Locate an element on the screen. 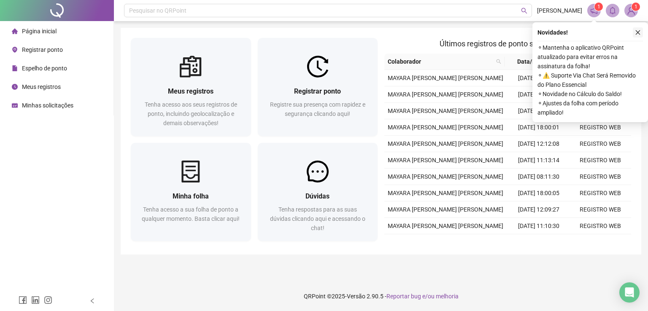 The width and height of the screenshot is (648, 311). span: Reportar bug e/ou melhoria is located at coordinates (422, 296).